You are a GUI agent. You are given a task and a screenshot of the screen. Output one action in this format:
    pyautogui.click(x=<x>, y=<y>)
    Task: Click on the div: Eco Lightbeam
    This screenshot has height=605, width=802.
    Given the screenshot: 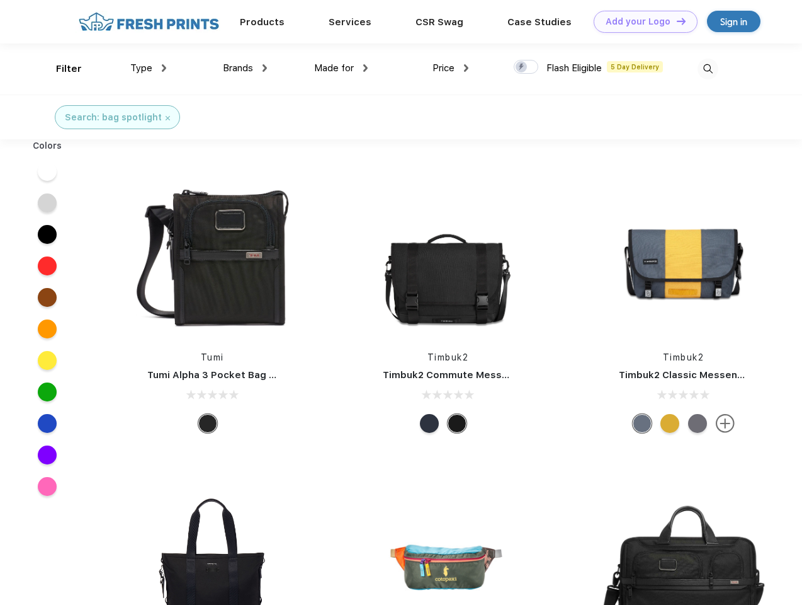 What is the action you would take?
    pyautogui.click(x=642, y=423)
    